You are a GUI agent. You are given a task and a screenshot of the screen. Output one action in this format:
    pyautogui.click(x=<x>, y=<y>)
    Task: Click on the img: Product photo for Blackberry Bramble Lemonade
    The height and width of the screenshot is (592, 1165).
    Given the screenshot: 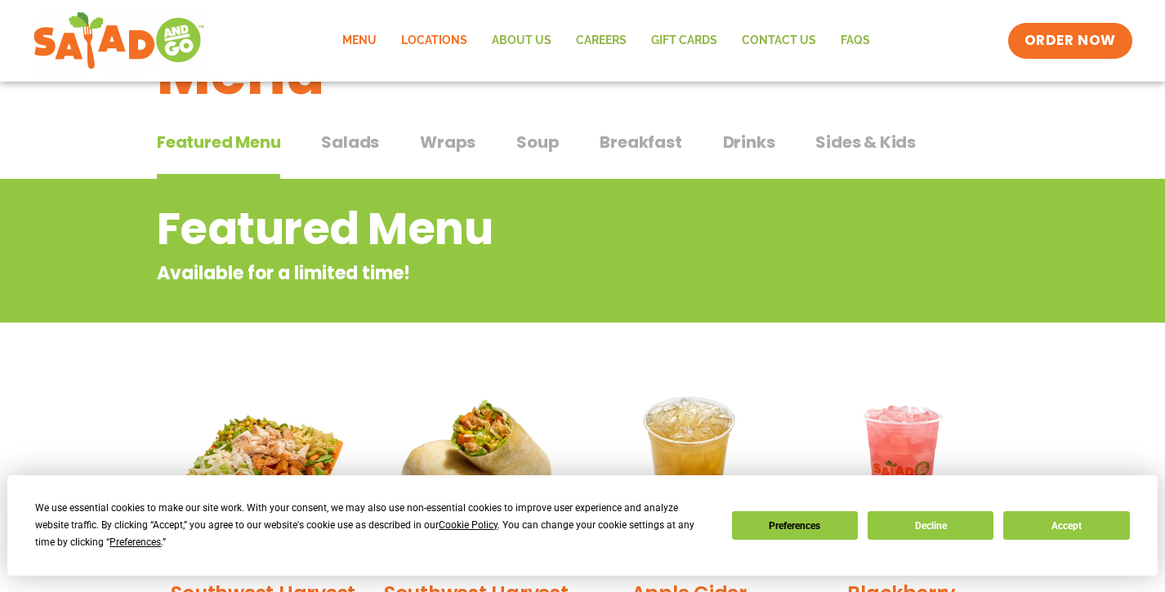 What is the action you would take?
    pyautogui.click(x=902, y=472)
    